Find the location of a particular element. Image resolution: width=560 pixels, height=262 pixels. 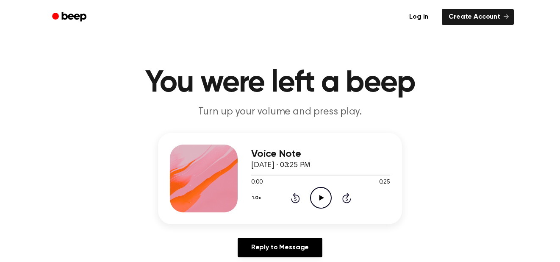

span: 0:00 is located at coordinates (257, 182).